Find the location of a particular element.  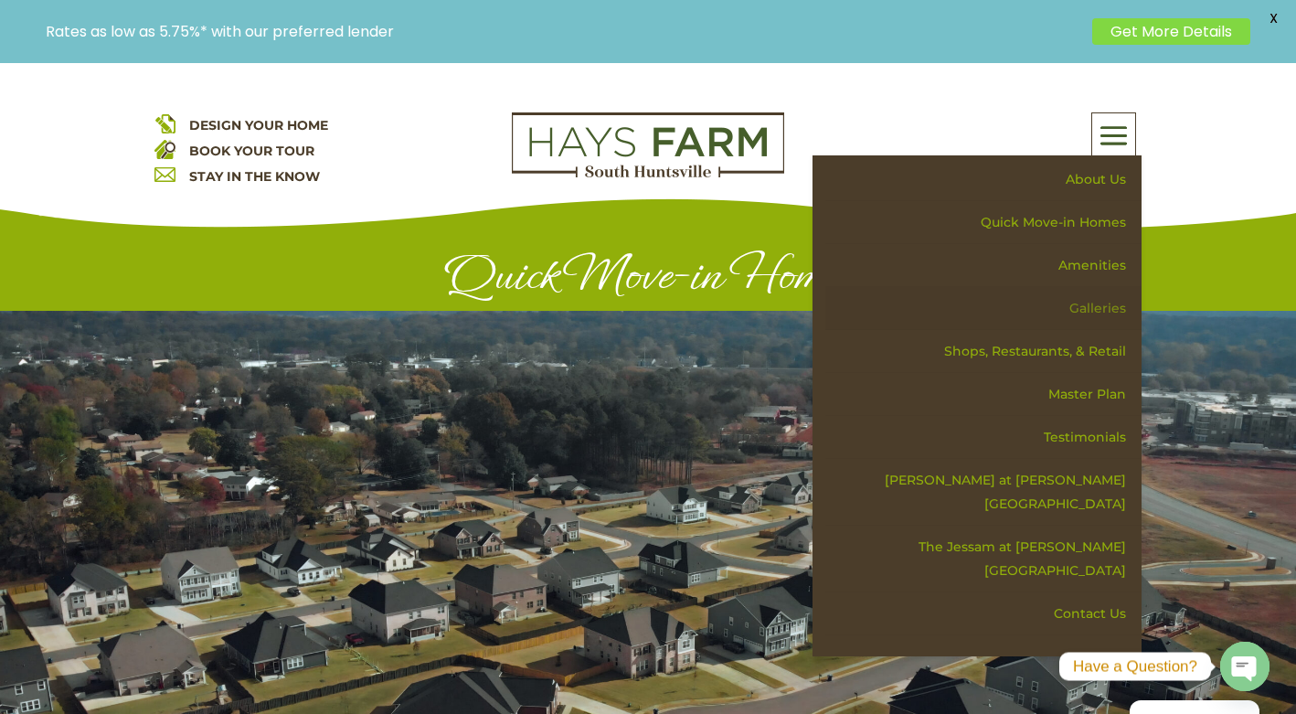

a: Testimonials is located at coordinates (984, 437).